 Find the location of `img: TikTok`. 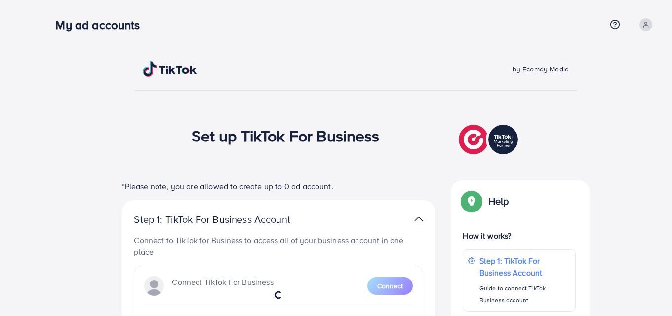

img: TikTok is located at coordinates (170, 69).